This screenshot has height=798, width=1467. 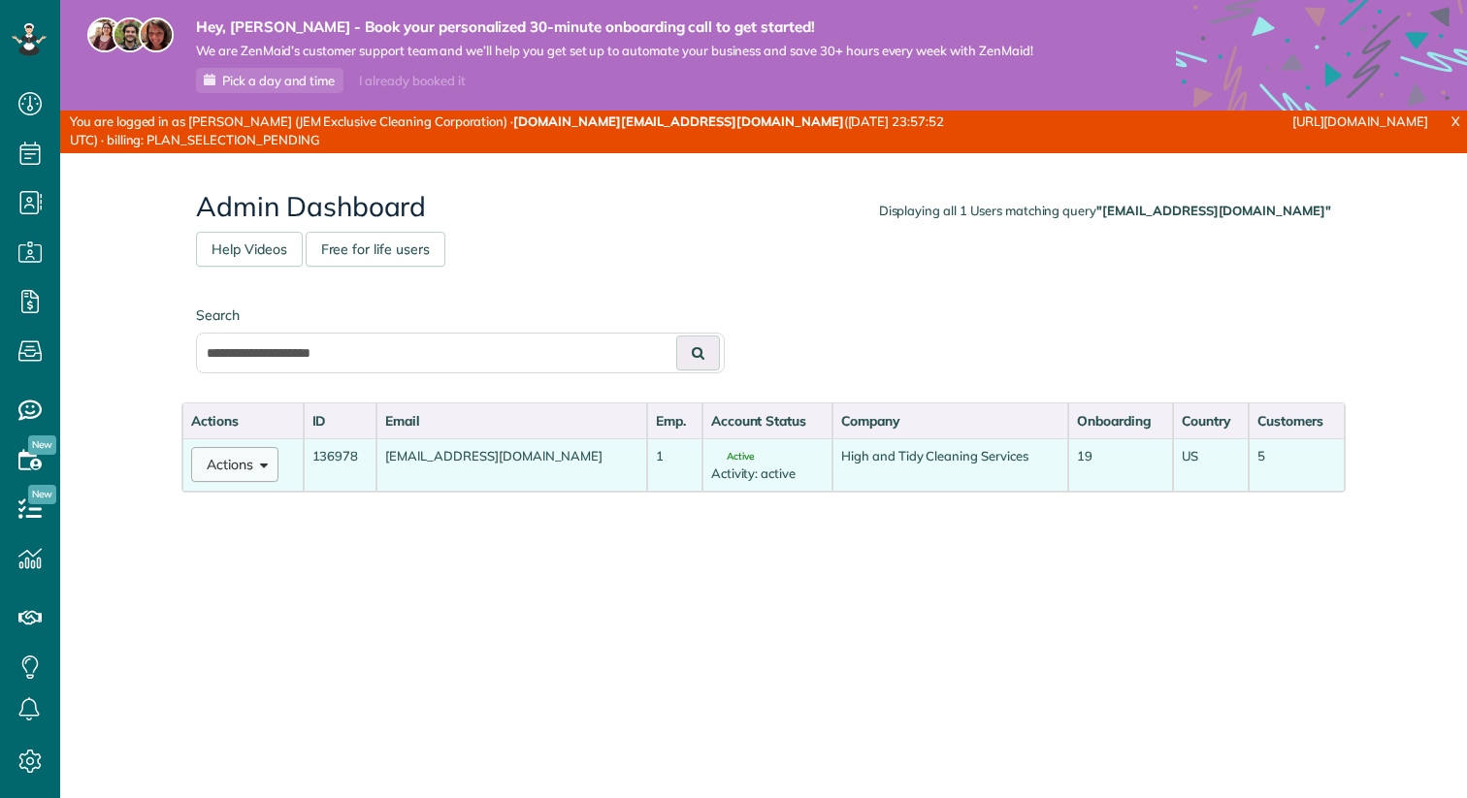 What do you see at coordinates (375, 249) in the screenshot?
I see `a: Free for life users` at bounding box center [375, 249].